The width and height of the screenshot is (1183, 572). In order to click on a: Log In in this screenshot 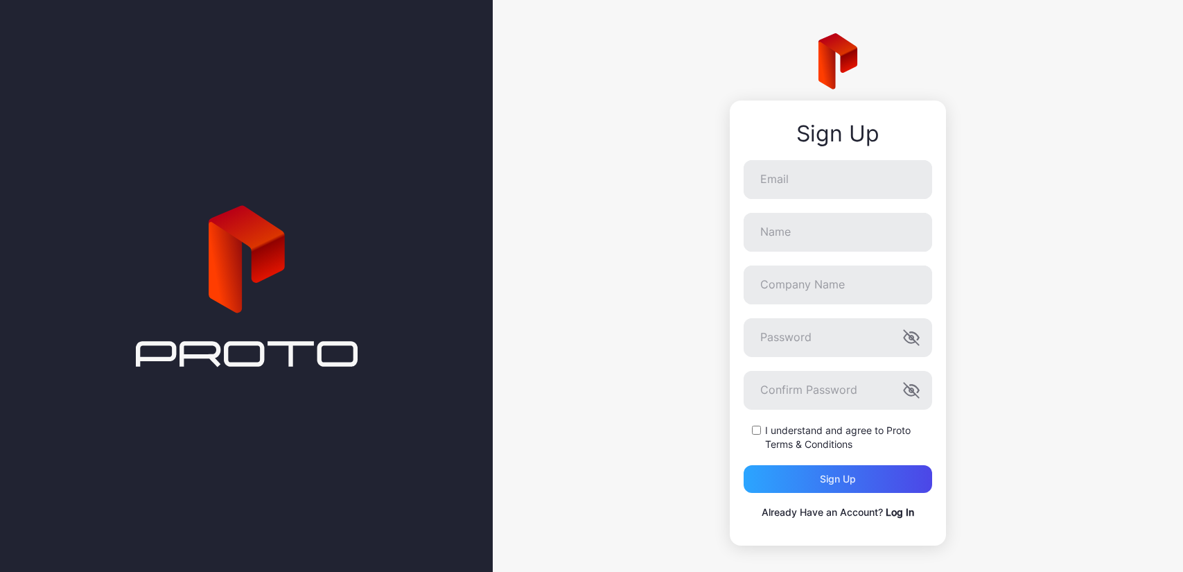, I will do `click(900, 512)`.